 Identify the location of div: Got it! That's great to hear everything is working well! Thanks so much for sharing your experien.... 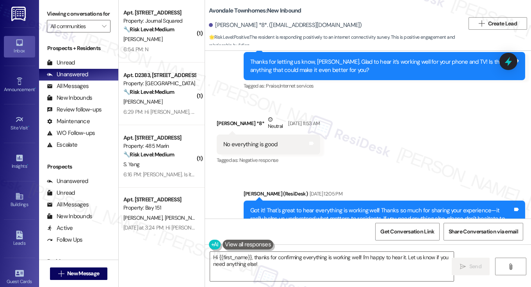
(382, 219).